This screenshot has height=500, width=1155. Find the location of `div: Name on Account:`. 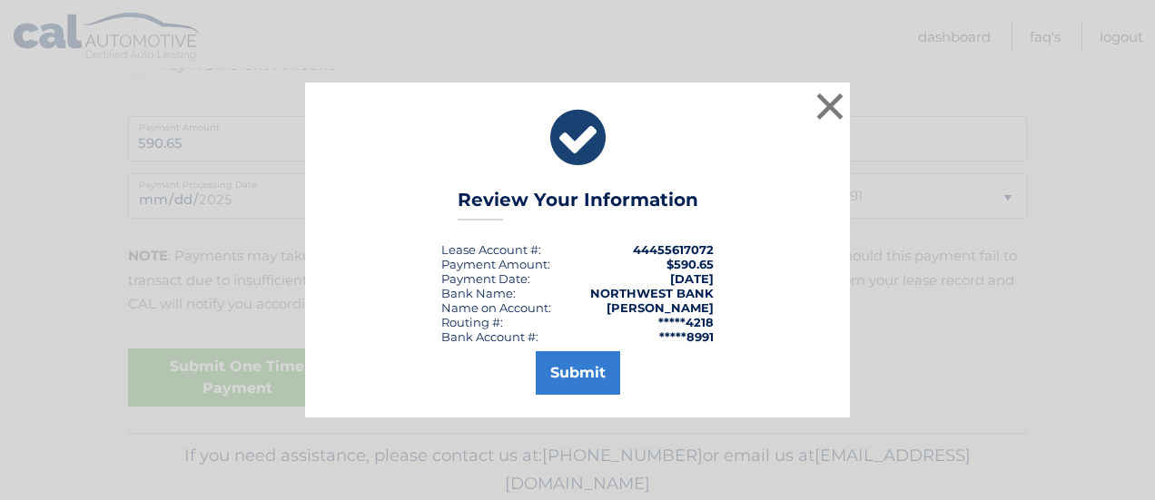

div: Name on Account: is located at coordinates (496, 308).